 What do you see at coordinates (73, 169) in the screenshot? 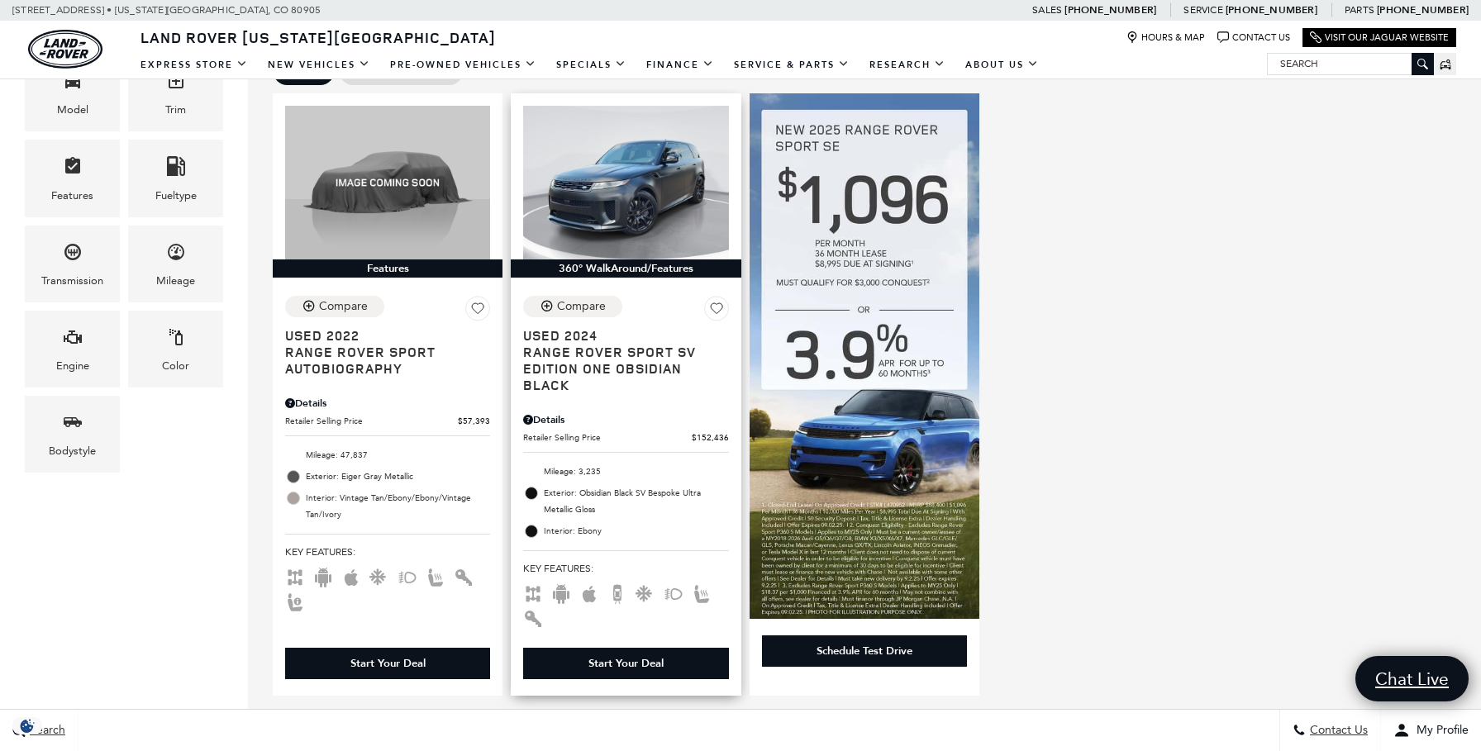
I see `span: Features` at bounding box center [73, 169].